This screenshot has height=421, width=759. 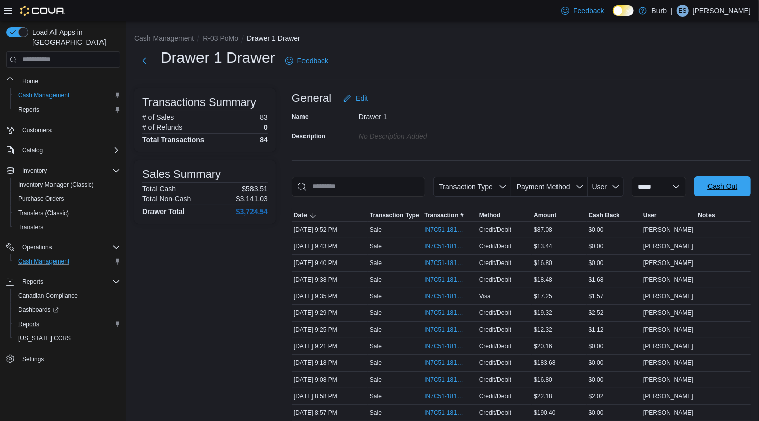 What do you see at coordinates (543, 380) in the screenshot?
I see `span: $16.80` at bounding box center [543, 380].